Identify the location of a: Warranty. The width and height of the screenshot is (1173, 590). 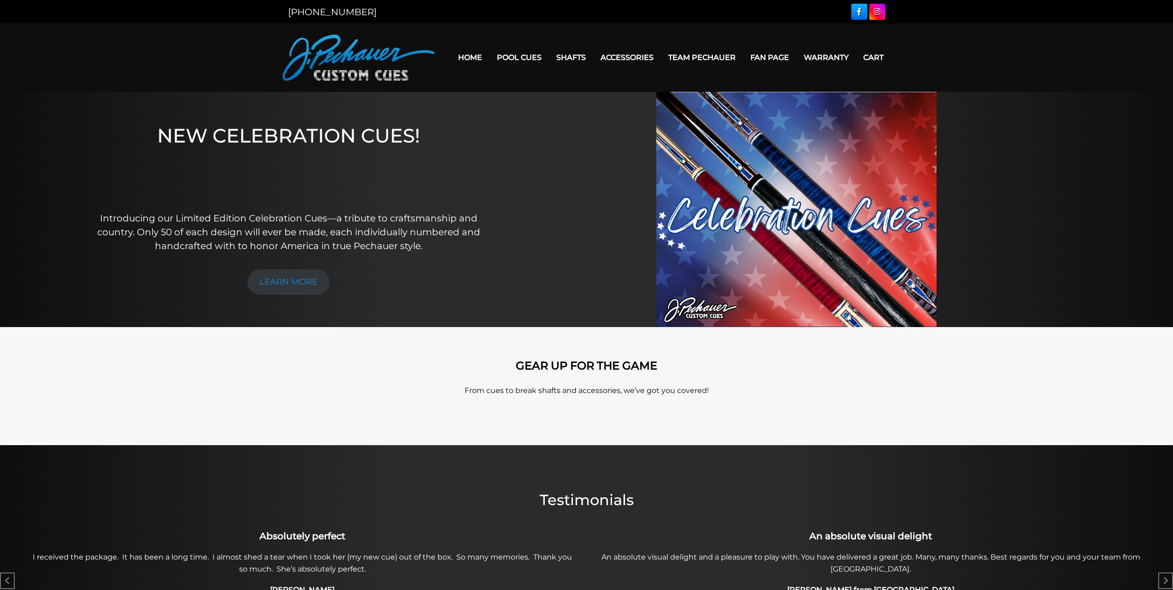
(826, 57).